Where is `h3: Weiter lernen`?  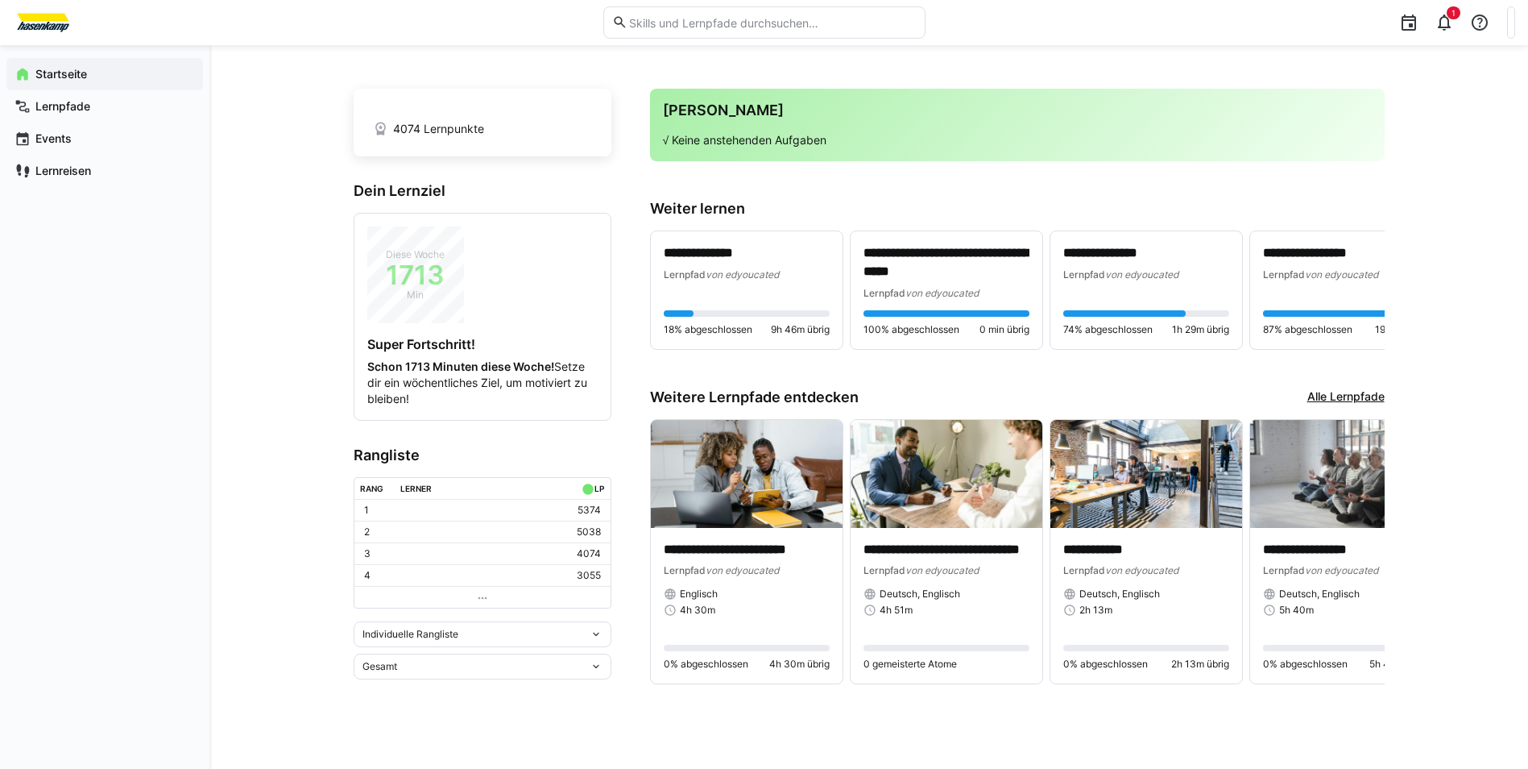
h3: Weiter lernen is located at coordinates (1018, 209).